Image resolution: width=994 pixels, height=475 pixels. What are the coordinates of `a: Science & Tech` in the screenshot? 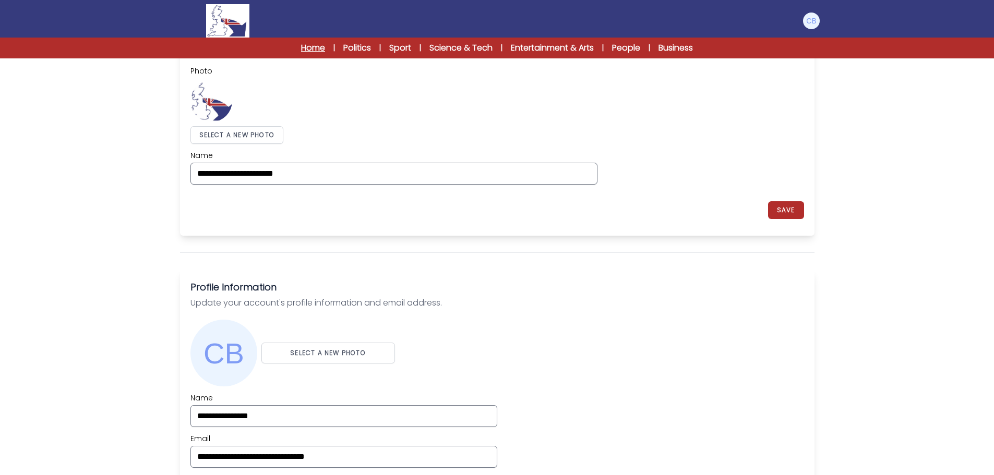 It's located at (461, 48).